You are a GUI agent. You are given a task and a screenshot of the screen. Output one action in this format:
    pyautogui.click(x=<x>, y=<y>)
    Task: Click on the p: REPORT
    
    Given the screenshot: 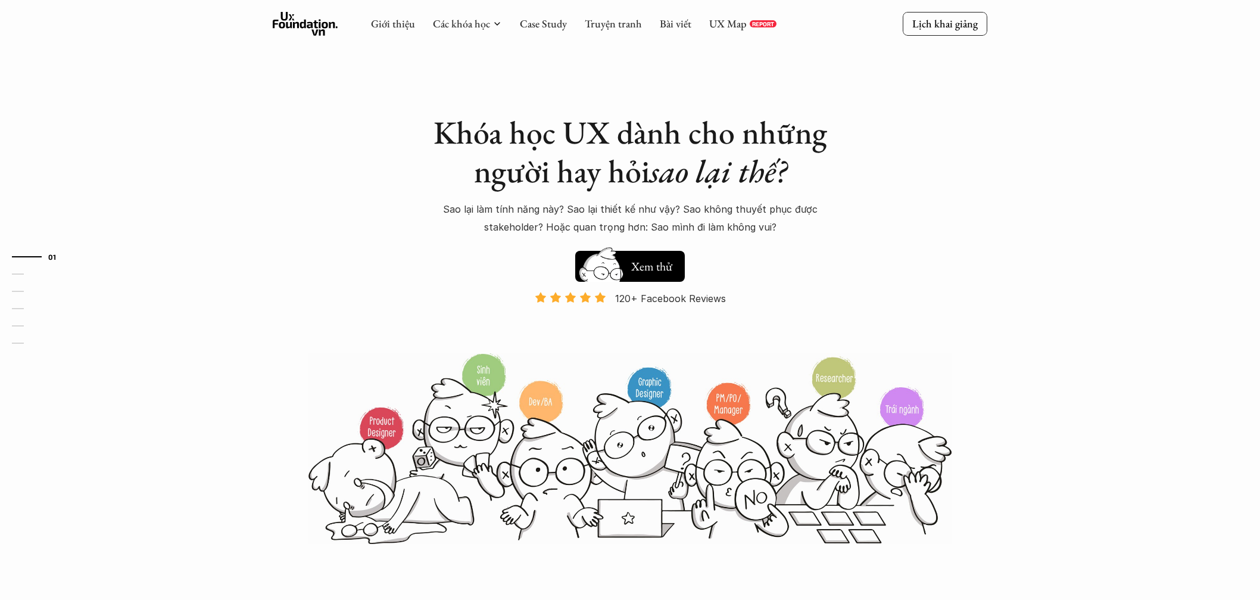 What is the action you would take?
    pyautogui.click(x=763, y=24)
    